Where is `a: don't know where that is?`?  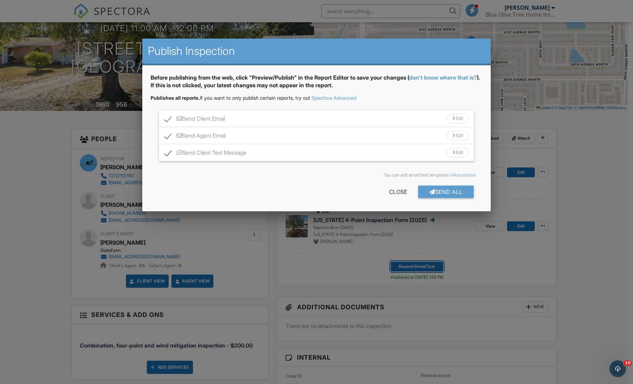 a: don't know where that is? is located at coordinates (443, 77).